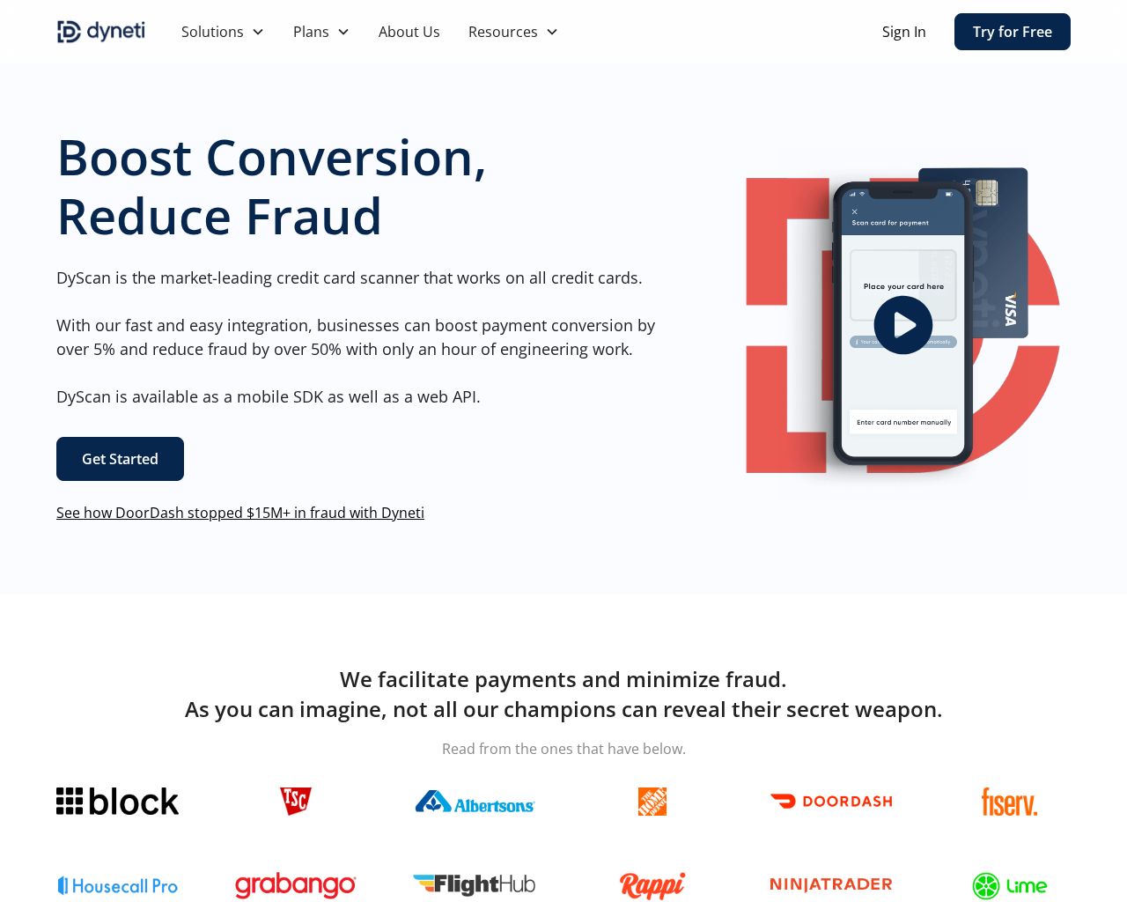 This screenshot has height=902, width=1127. I want to click on p: Read from the ones that have below., so click(563, 748).